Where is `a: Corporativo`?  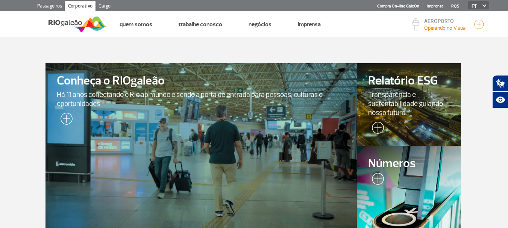 a: Corporativo is located at coordinates (80, 7).